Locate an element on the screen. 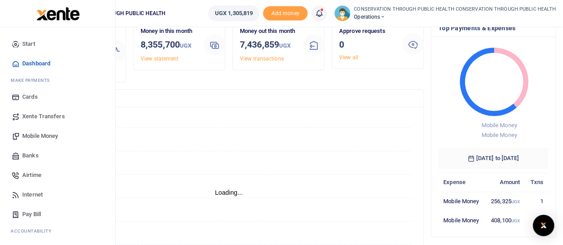 This screenshot has height=245, width=563. span: Airtime is located at coordinates (32, 175).